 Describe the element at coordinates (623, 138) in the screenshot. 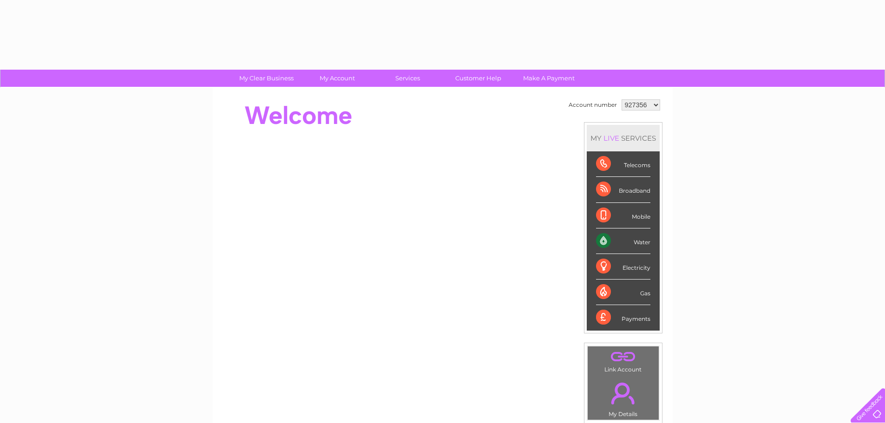

I see `div: MY SERVICES` at that location.